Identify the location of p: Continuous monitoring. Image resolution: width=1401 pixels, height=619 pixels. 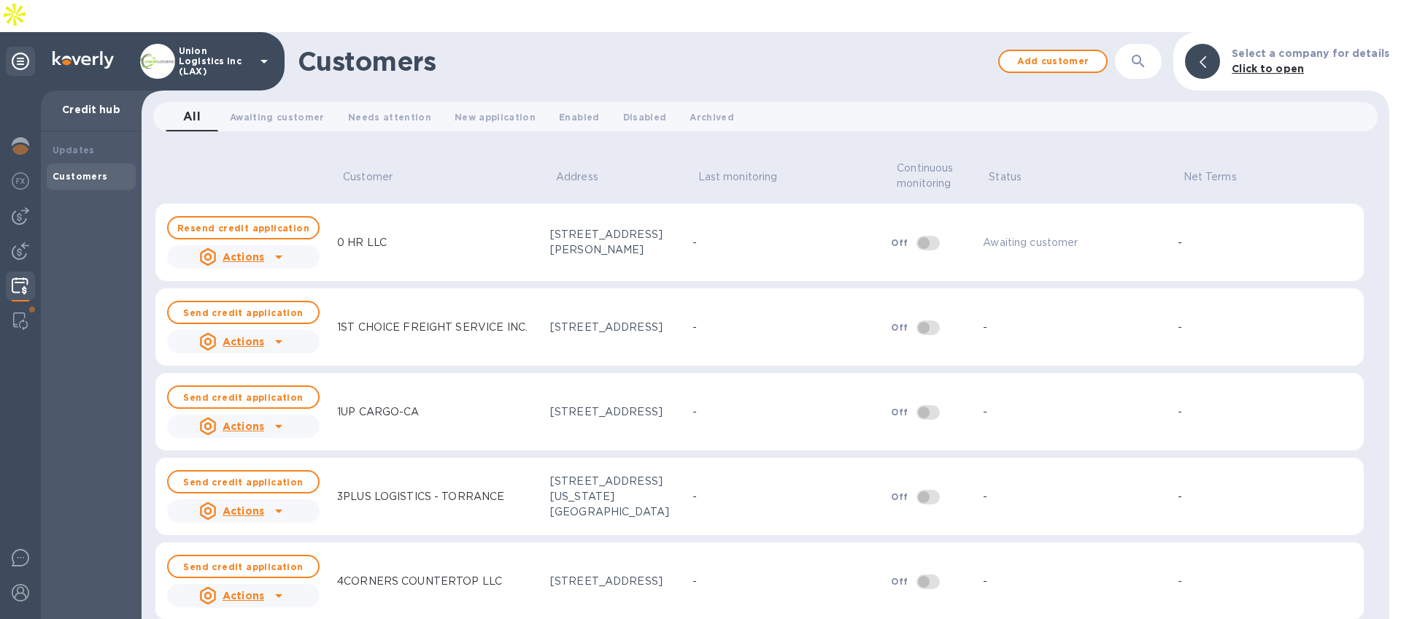
(931, 176).